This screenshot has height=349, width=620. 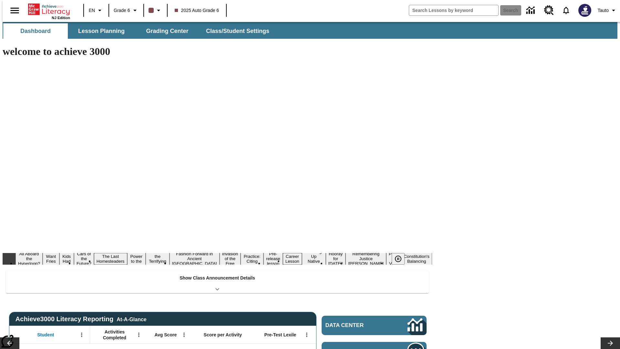 What do you see at coordinates (155, 10) in the screenshot?
I see `button: Class color is dark brown. Change class color` at bounding box center [155, 10].